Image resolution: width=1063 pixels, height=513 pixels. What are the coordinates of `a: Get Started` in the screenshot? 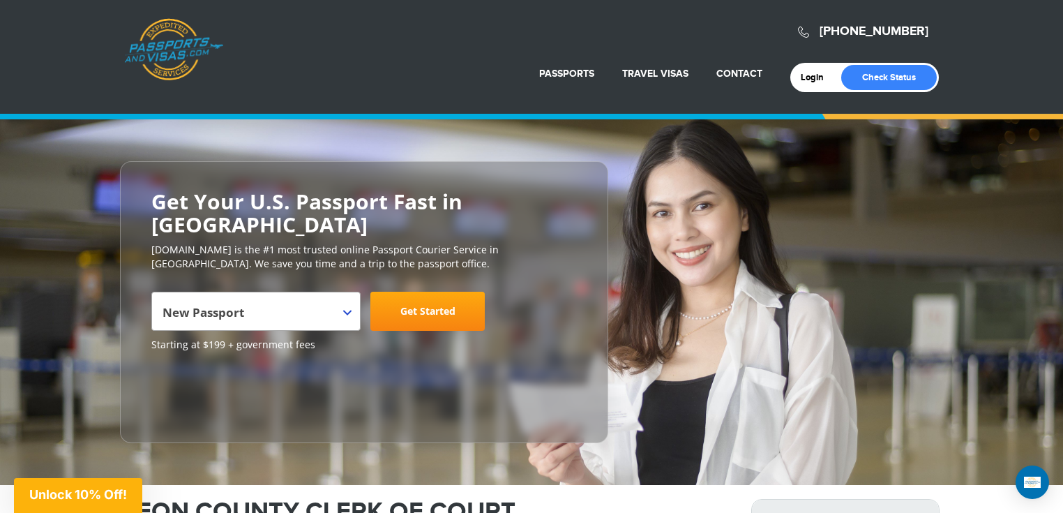 It's located at (428, 311).